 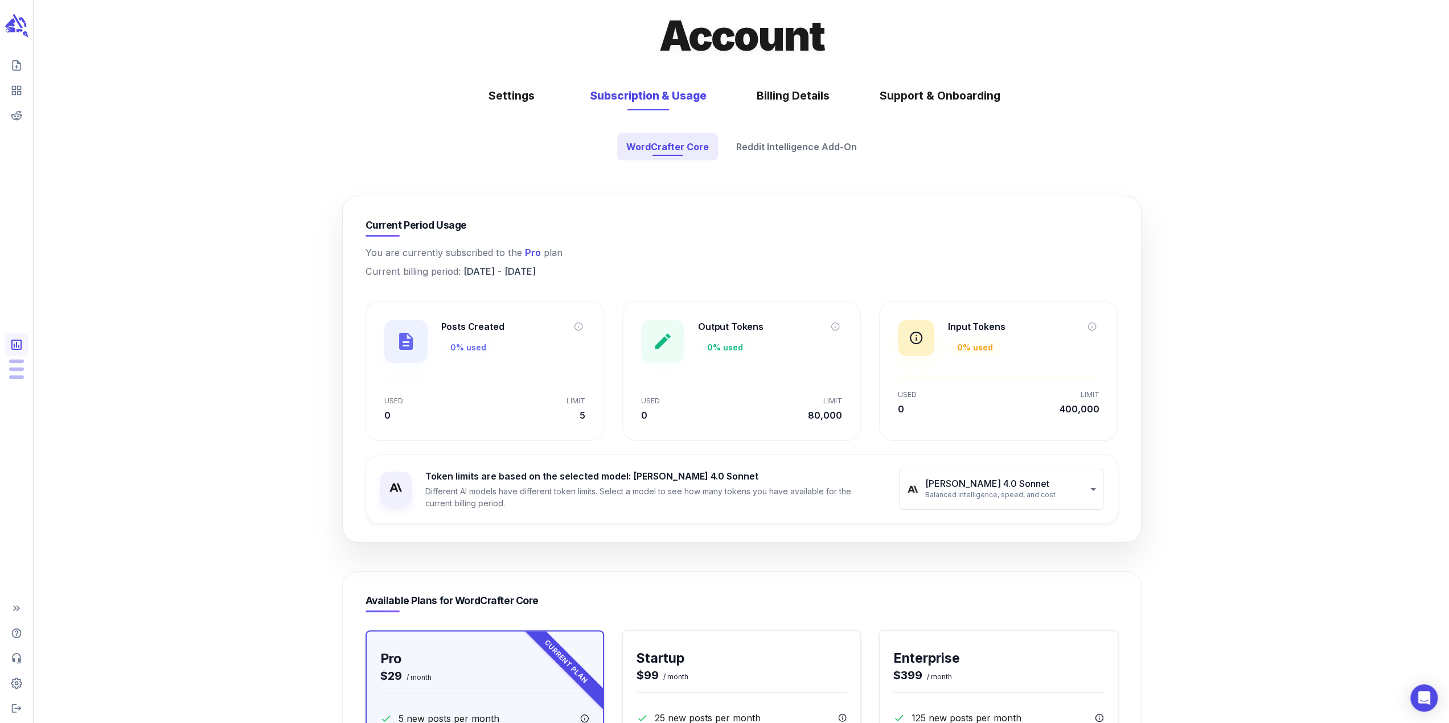 I want to click on span: View your Reddit Intelligence add-on dashboard, so click(x=17, y=116).